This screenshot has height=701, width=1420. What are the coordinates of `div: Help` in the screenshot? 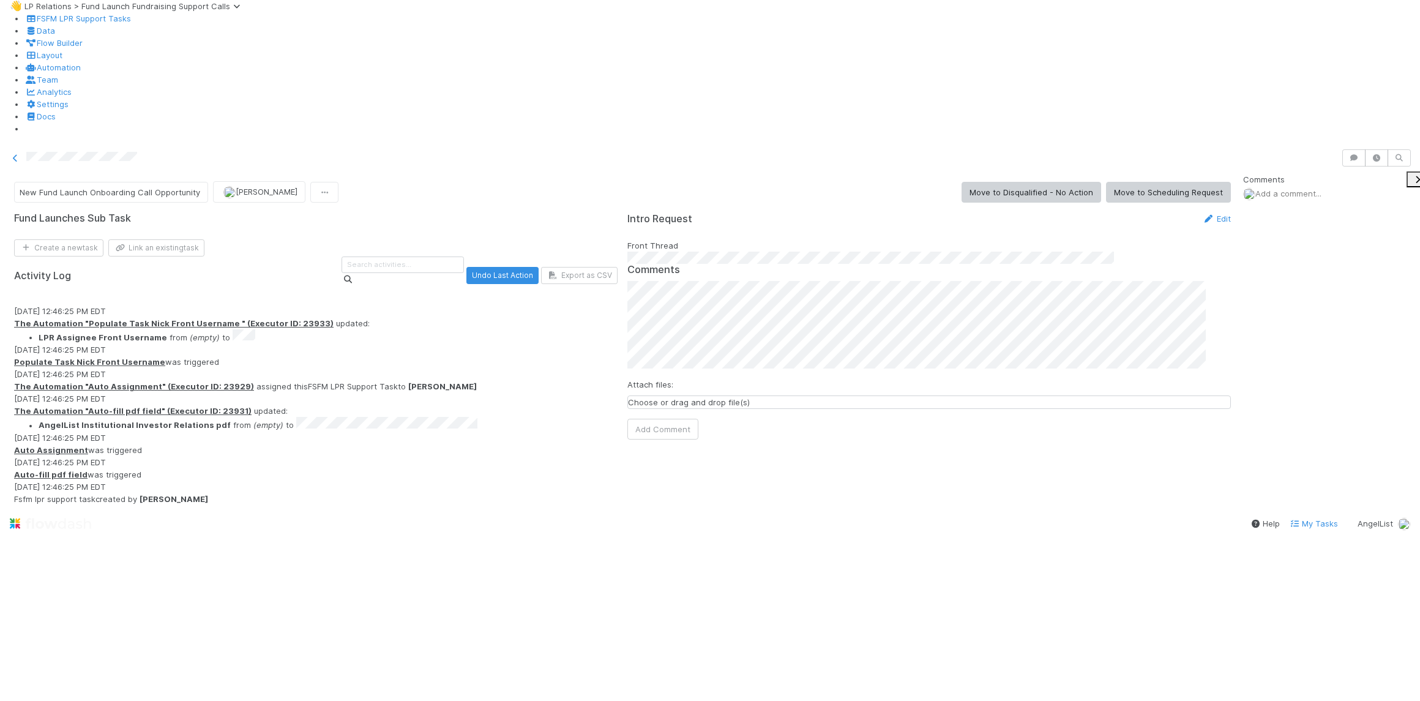 It's located at (1265, 523).